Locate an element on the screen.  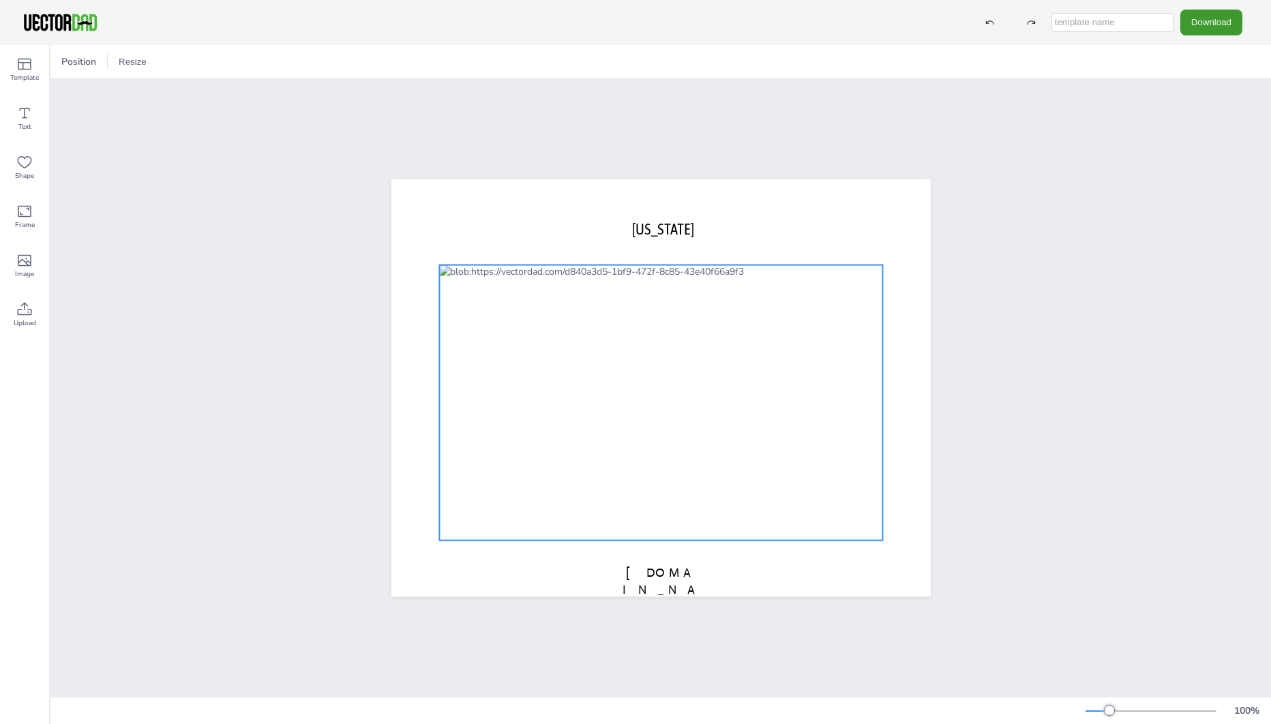
div: 100 % is located at coordinates (1246, 710).